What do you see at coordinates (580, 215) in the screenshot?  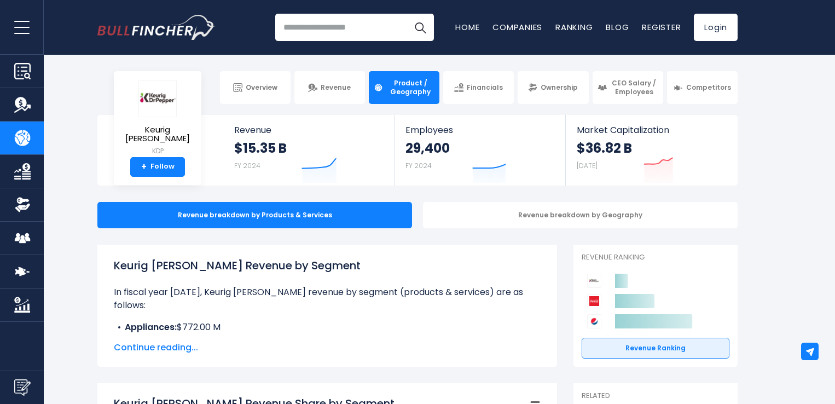 I see `div: Revenue breakdown by Geography` at bounding box center [580, 215].